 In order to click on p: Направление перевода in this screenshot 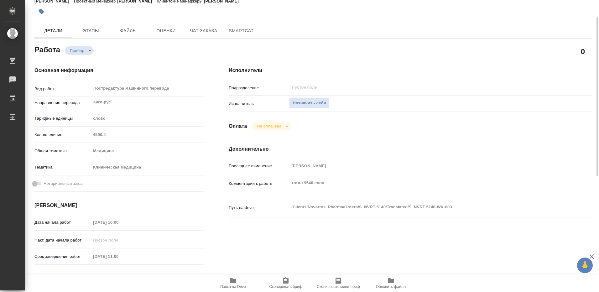, I will do `click(63, 103)`.